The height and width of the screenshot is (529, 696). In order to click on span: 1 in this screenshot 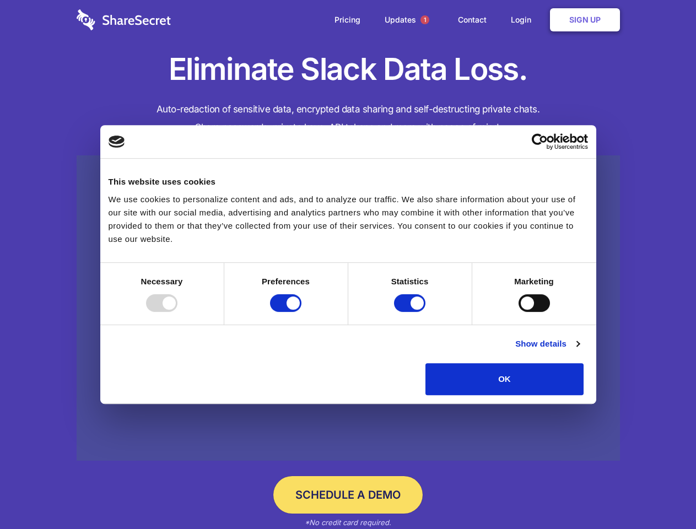, I will do `click(425, 20)`.